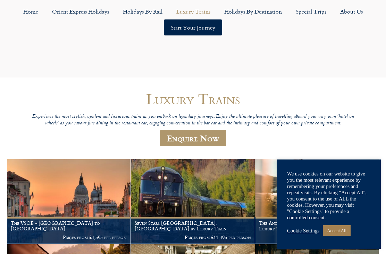 The height and width of the screenshot is (254, 386). I want to click on a: About Us, so click(351, 11).